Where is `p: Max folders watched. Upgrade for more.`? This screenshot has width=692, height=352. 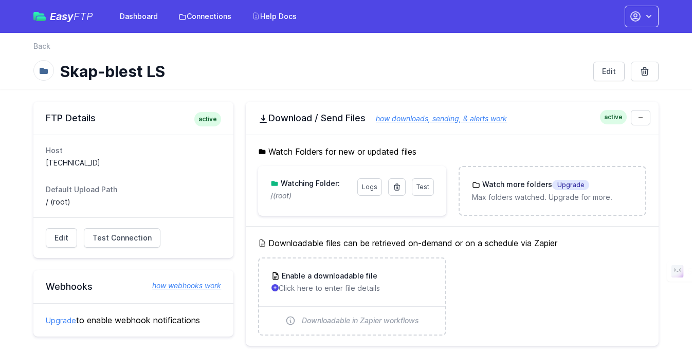 p: Max folders watched. Upgrade for more. is located at coordinates (552, 198).